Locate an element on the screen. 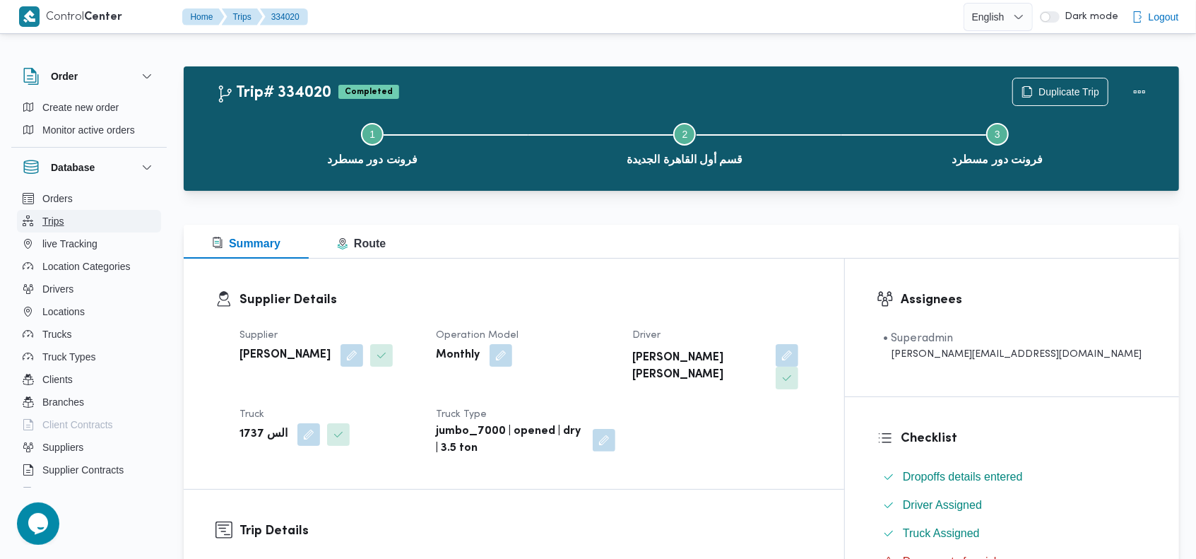 This screenshot has height=559, width=1196. button: Dropoffs details entered is located at coordinates (1012, 477).